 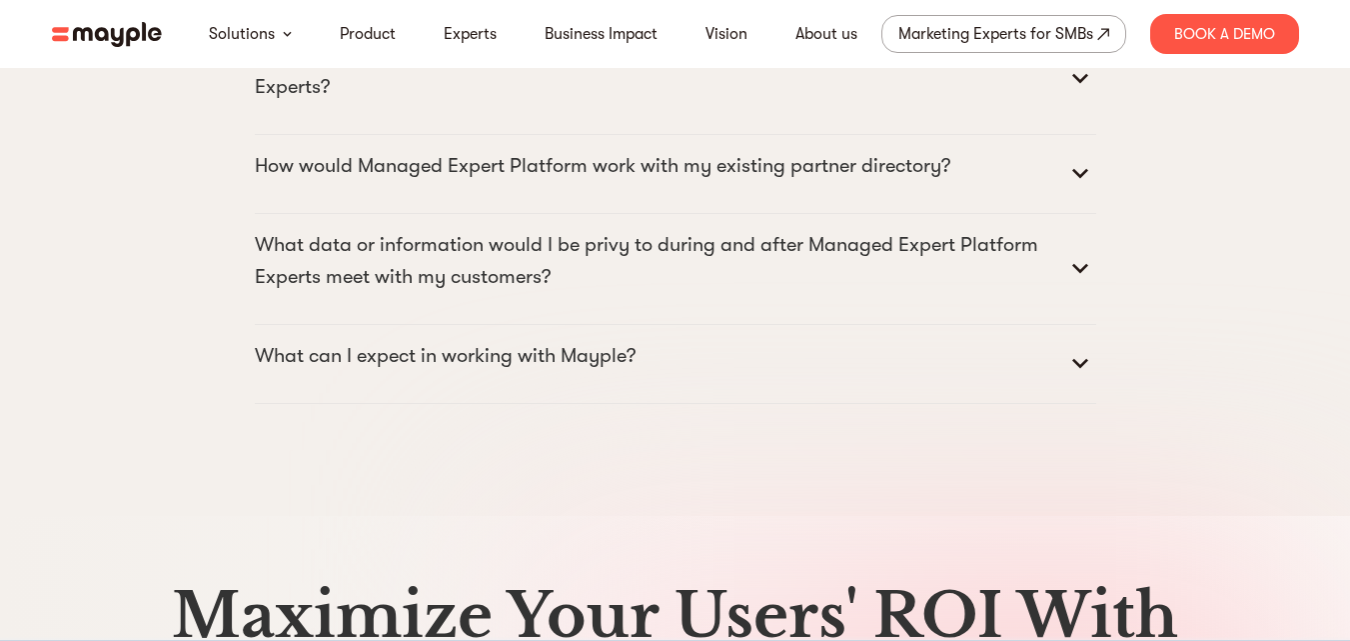 What do you see at coordinates (660, 261) in the screenshot?
I see `p: What data or information would I be privy to during and after Managed Expert Platform Experts mee...` at bounding box center [660, 261].